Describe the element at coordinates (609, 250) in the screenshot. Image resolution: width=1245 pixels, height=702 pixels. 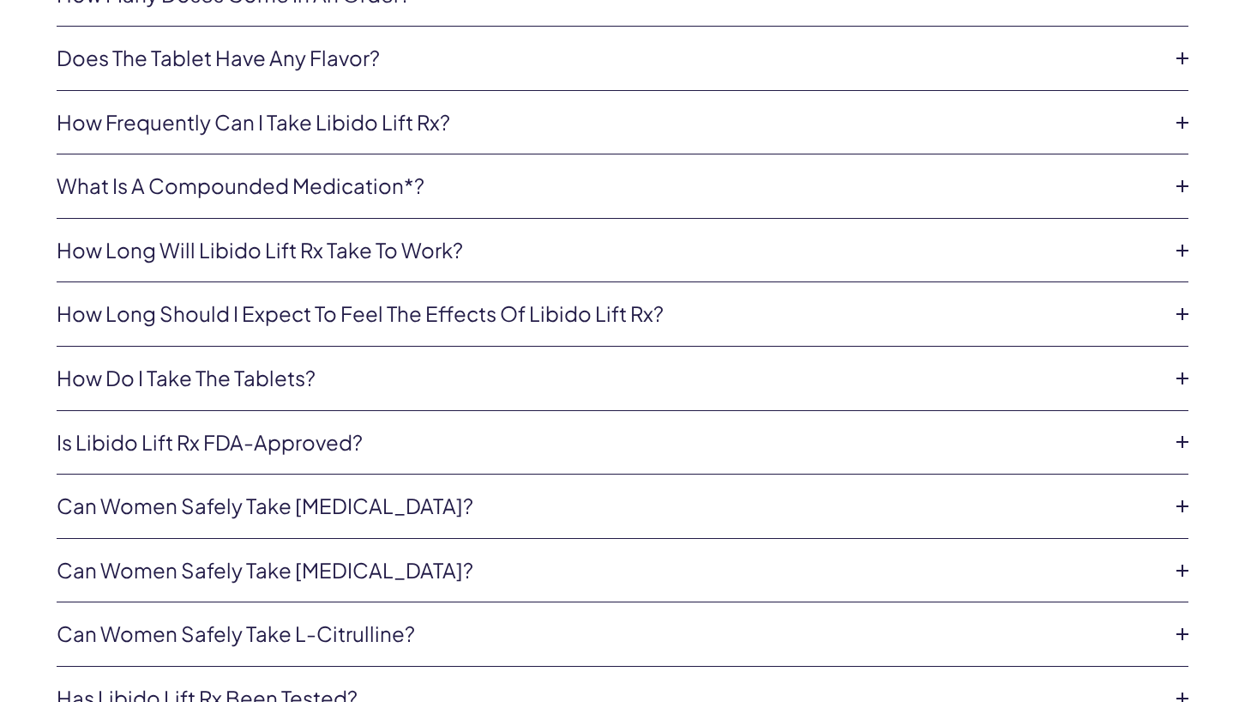
I see `a: How long will Libido Lift Rx take to work?` at that location.